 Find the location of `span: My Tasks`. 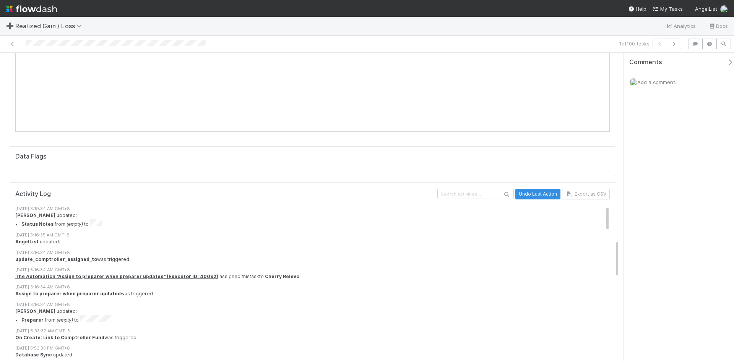

span: My Tasks is located at coordinates (667, 9).